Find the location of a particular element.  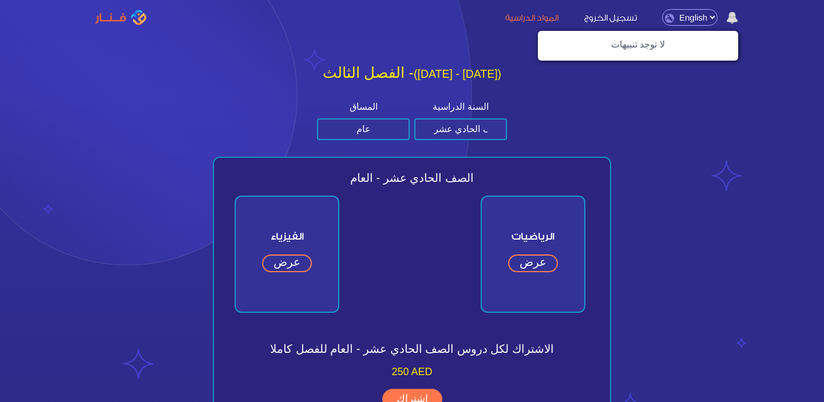

label: السنة الدراسية is located at coordinates (460, 107).